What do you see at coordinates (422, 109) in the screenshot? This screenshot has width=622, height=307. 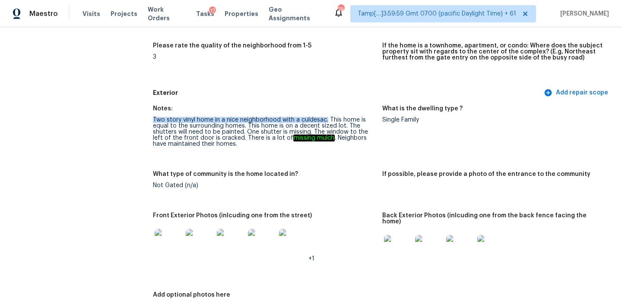 I see `h5: What is the dwelling type ?` at bounding box center [422, 109].